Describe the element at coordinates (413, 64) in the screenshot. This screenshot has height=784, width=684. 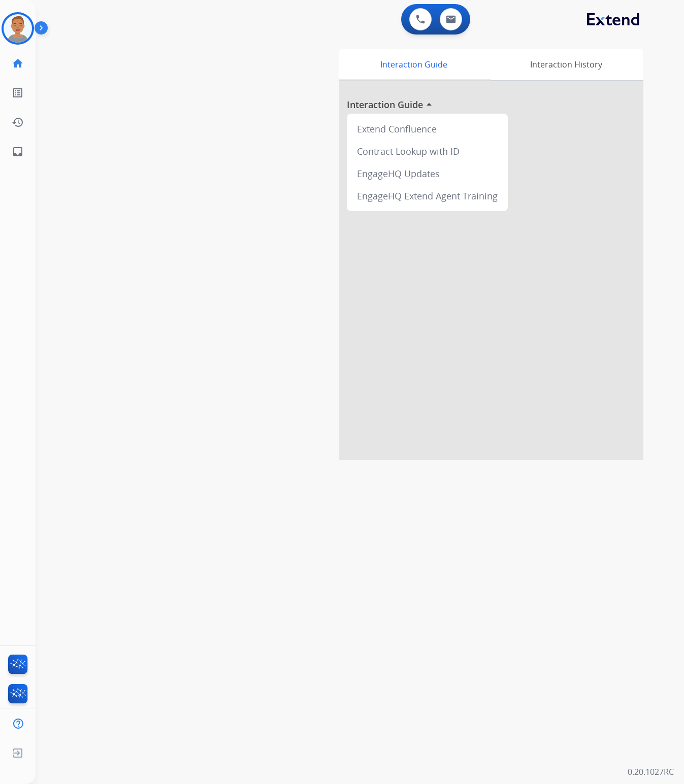
I see `div: Interaction Guide` at that location.